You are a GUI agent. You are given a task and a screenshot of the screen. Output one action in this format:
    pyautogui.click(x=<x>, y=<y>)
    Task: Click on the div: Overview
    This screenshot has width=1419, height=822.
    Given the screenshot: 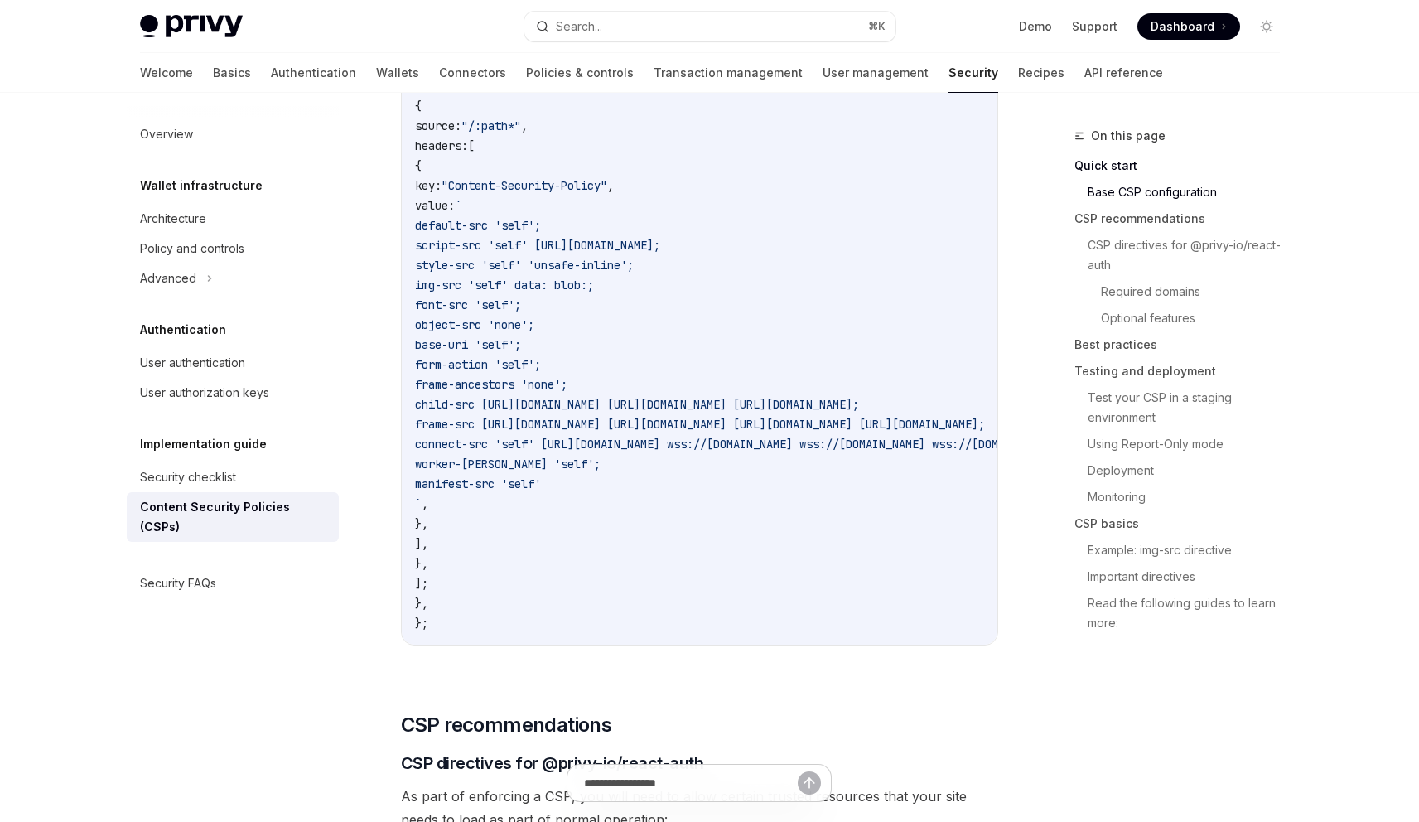 What is the action you would take?
    pyautogui.click(x=167, y=134)
    